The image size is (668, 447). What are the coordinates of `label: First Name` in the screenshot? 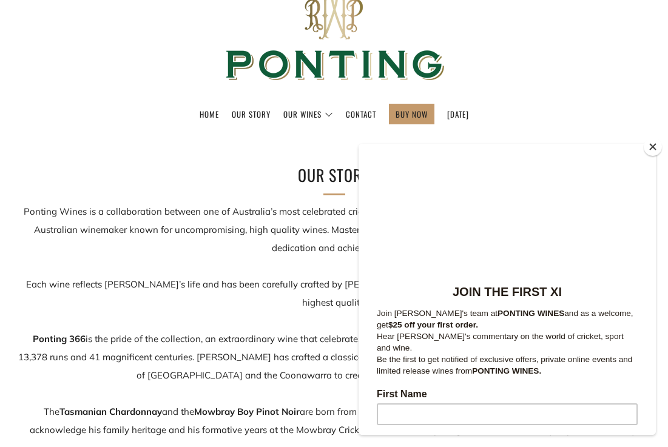 It's located at (149, 252).